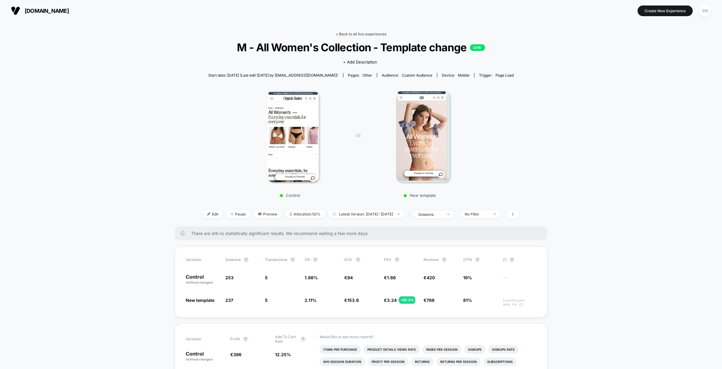 Image resolution: width=722 pixels, height=369 pixels. What do you see at coordinates (665, 11) in the screenshot?
I see `button: Create New Experience` at bounding box center [665, 11].